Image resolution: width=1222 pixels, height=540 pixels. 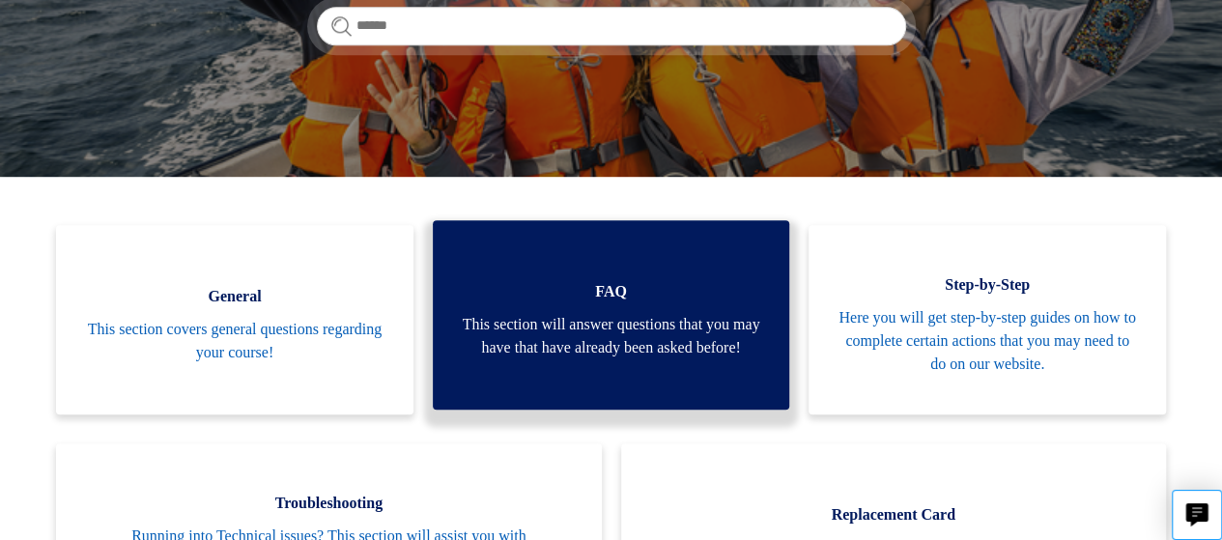 What do you see at coordinates (987, 285) in the screenshot?
I see `span: Step-by-Step` at bounding box center [987, 285].